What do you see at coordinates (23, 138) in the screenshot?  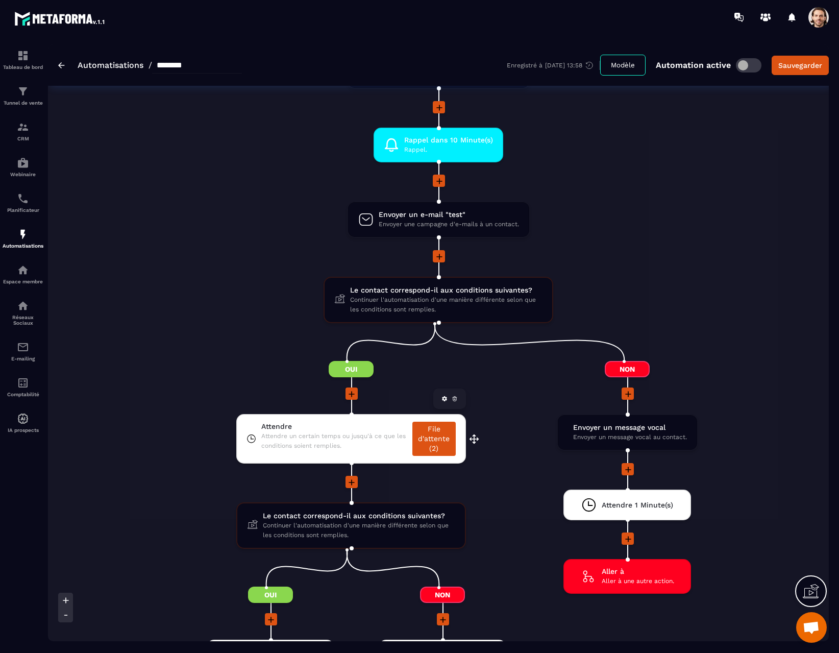 I see `p: CRM` at bounding box center [23, 138].